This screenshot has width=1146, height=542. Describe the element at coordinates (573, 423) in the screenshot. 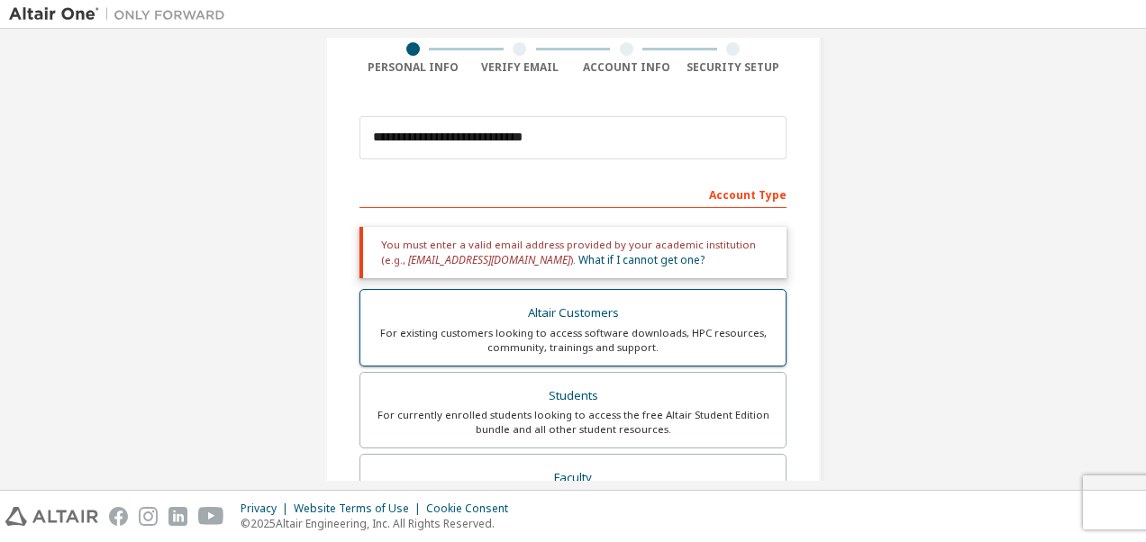

I see `div: For currently enrolled students looking to access the free Altair Student Edition bundle and all ...` at that location.